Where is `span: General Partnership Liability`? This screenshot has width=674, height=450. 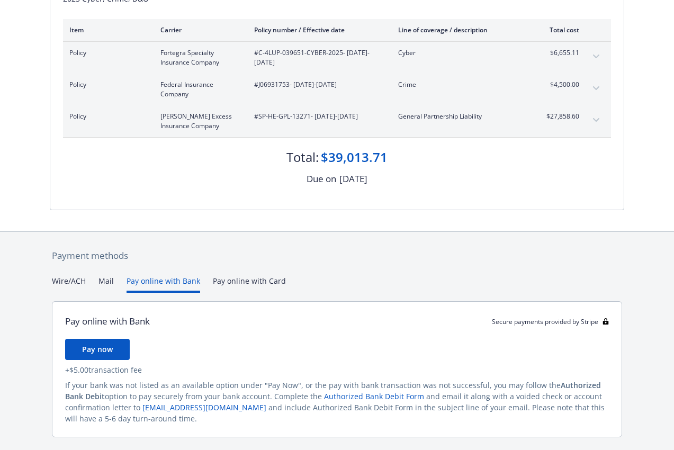
span: General Partnership Liability is located at coordinates (460, 116).